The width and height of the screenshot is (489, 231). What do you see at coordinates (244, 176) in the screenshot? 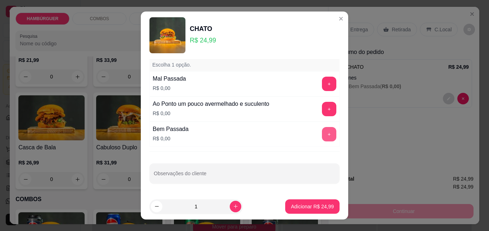
I see `input: Observações do cliente` at bounding box center [244, 176].